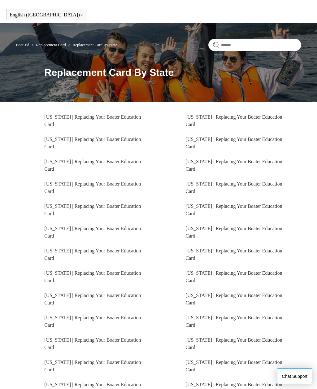 This screenshot has width=317, height=389. I want to click on input: Search, so click(255, 45).